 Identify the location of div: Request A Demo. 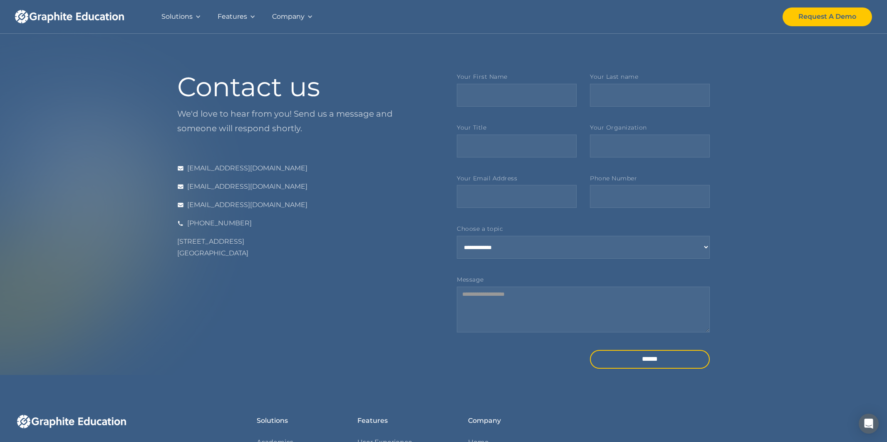
(828, 17).